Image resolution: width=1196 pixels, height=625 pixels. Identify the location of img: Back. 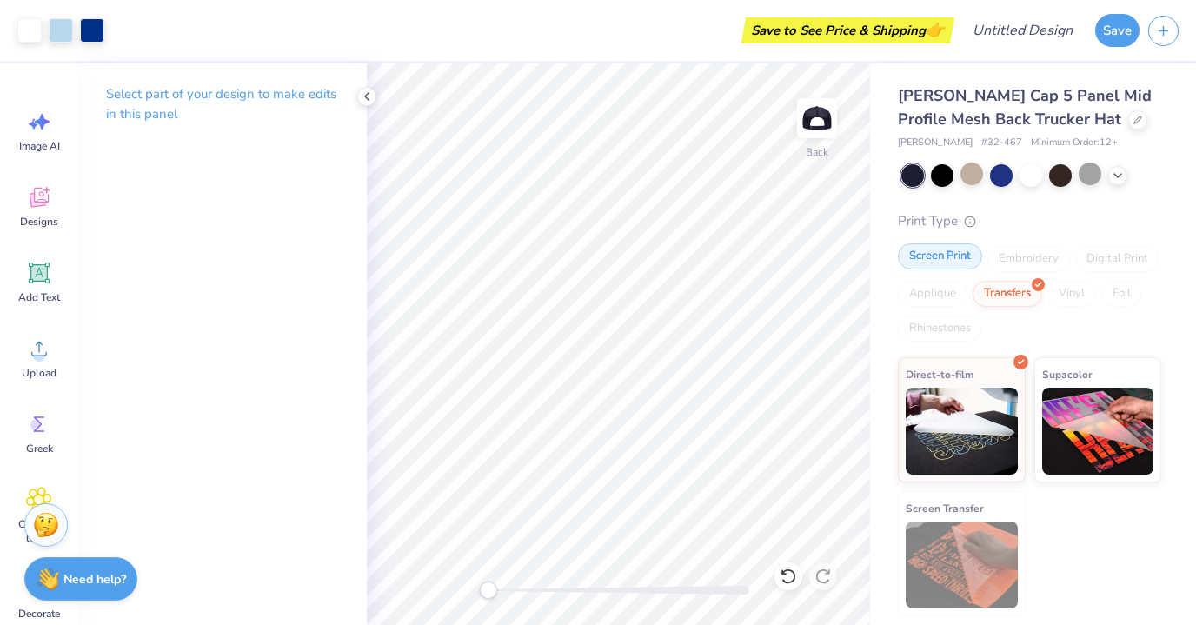
(817, 118).